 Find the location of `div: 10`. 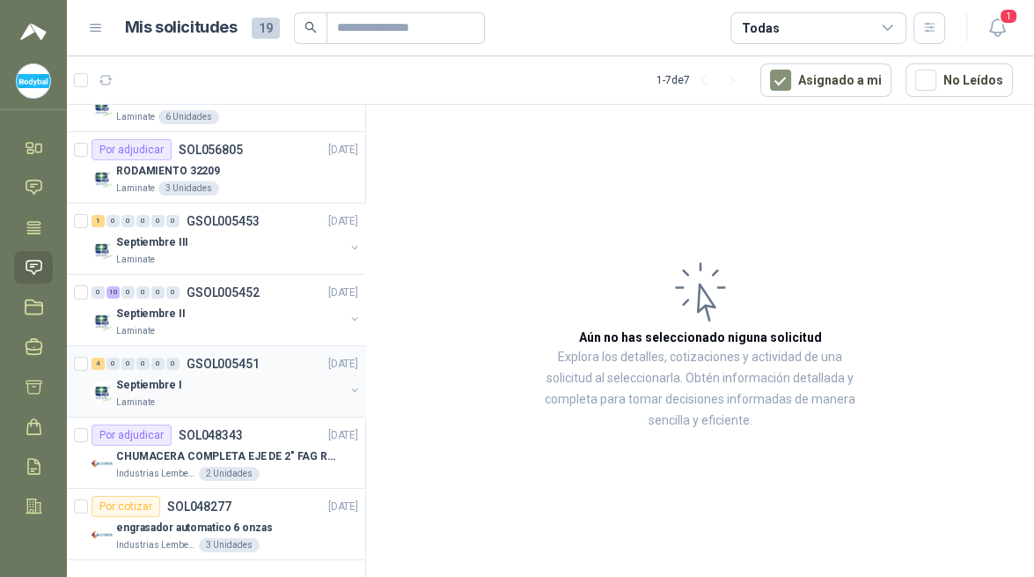

div: 10 is located at coordinates (113, 292).